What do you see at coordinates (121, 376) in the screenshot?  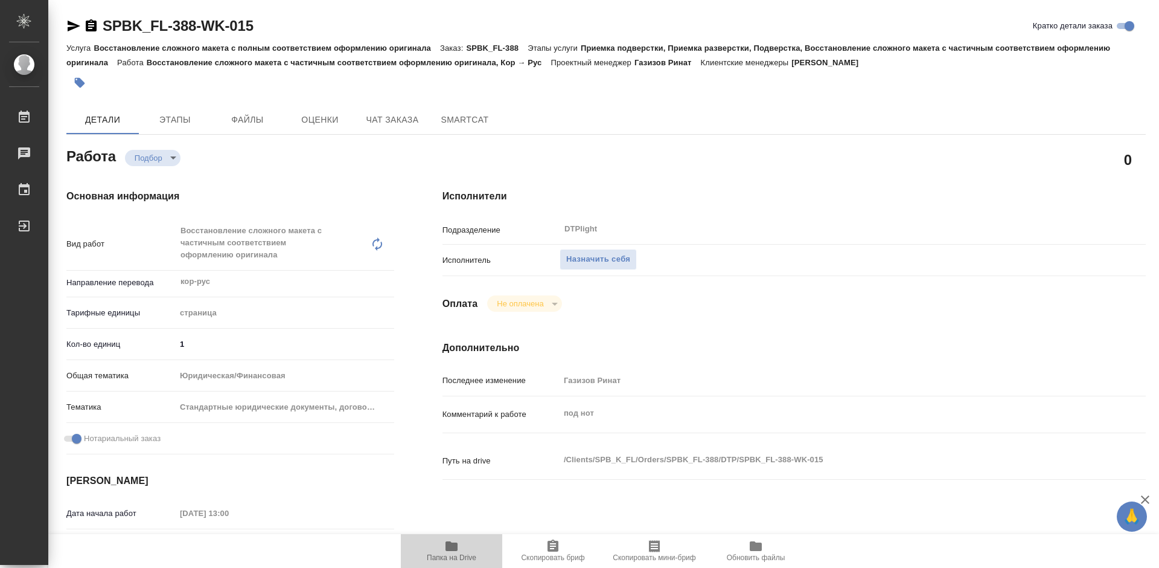 I see `p: Общая тематика` at bounding box center [121, 376].